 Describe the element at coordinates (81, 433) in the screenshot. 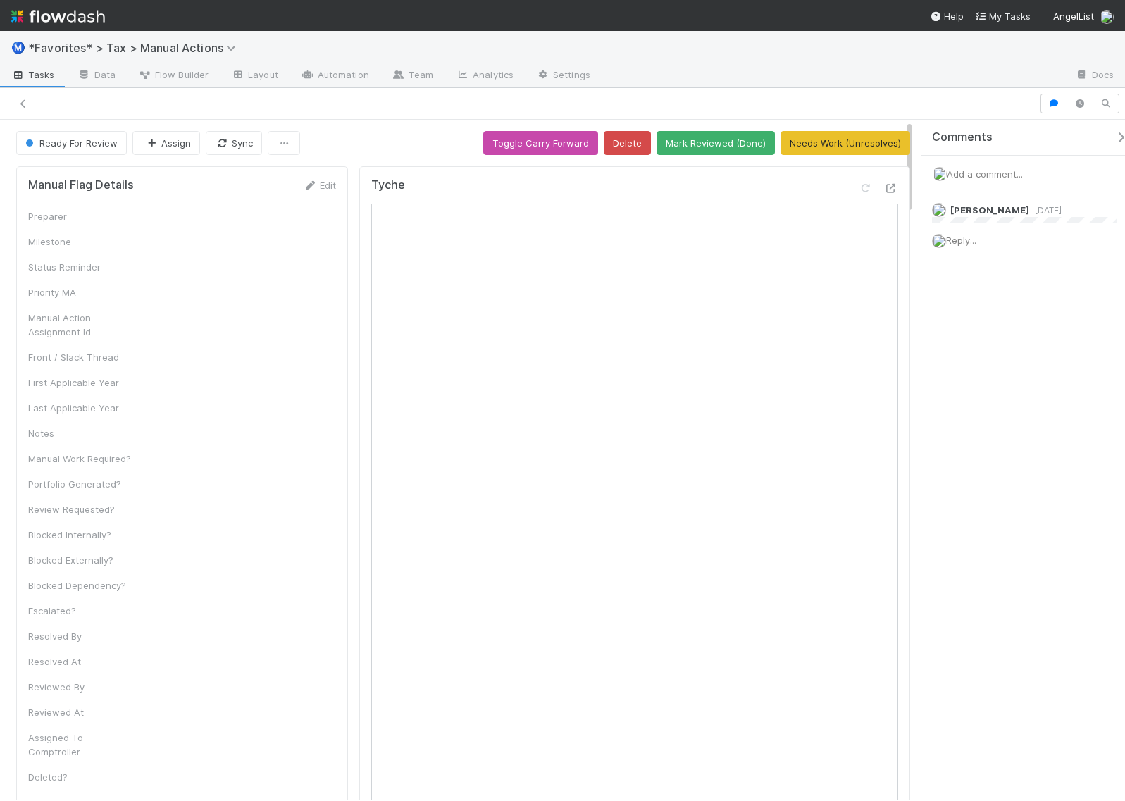

I see `div: Notes` at that location.